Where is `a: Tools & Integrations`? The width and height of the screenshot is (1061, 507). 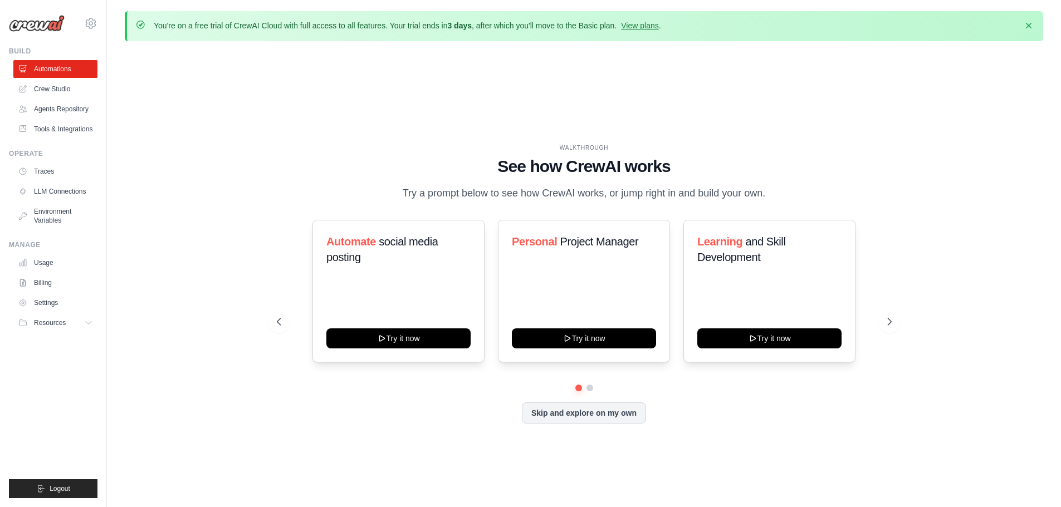
a: Tools & Integrations is located at coordinates (55, 129).